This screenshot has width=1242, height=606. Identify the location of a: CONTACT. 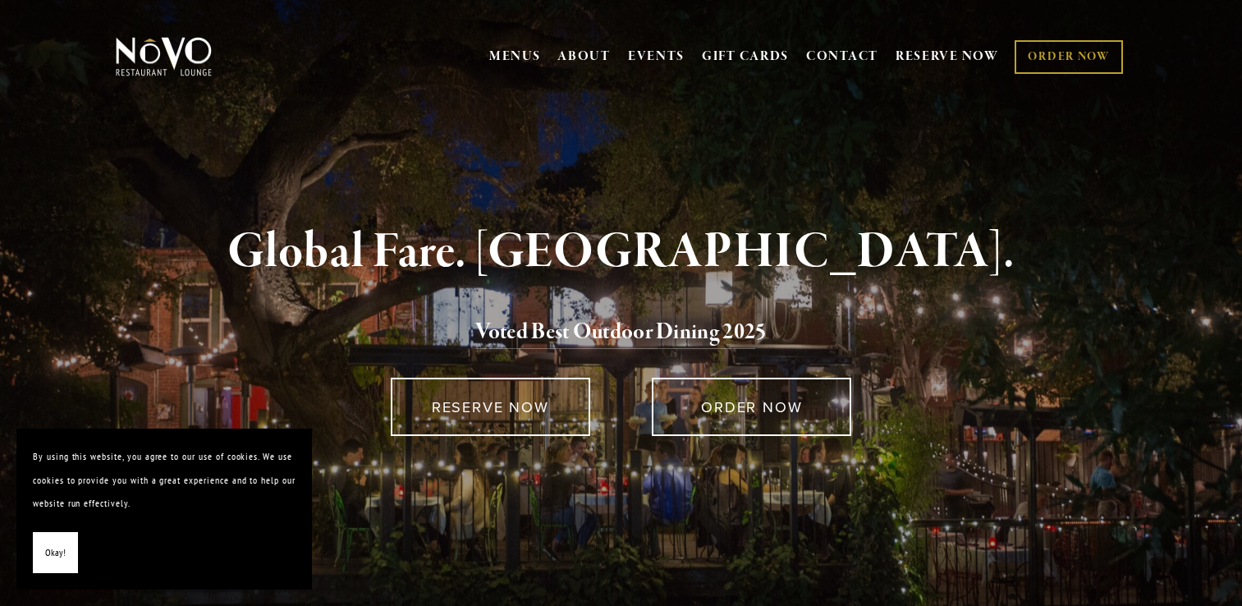
(842, 57).